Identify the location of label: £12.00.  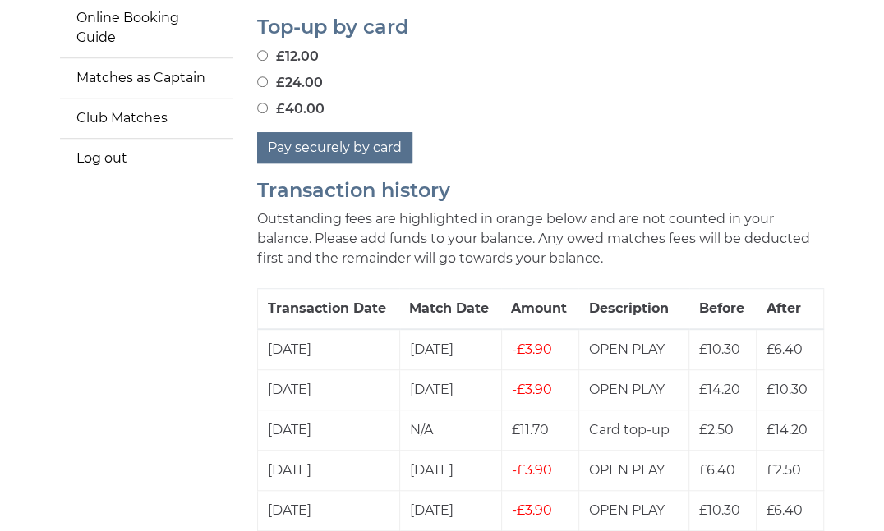
(287, 57).